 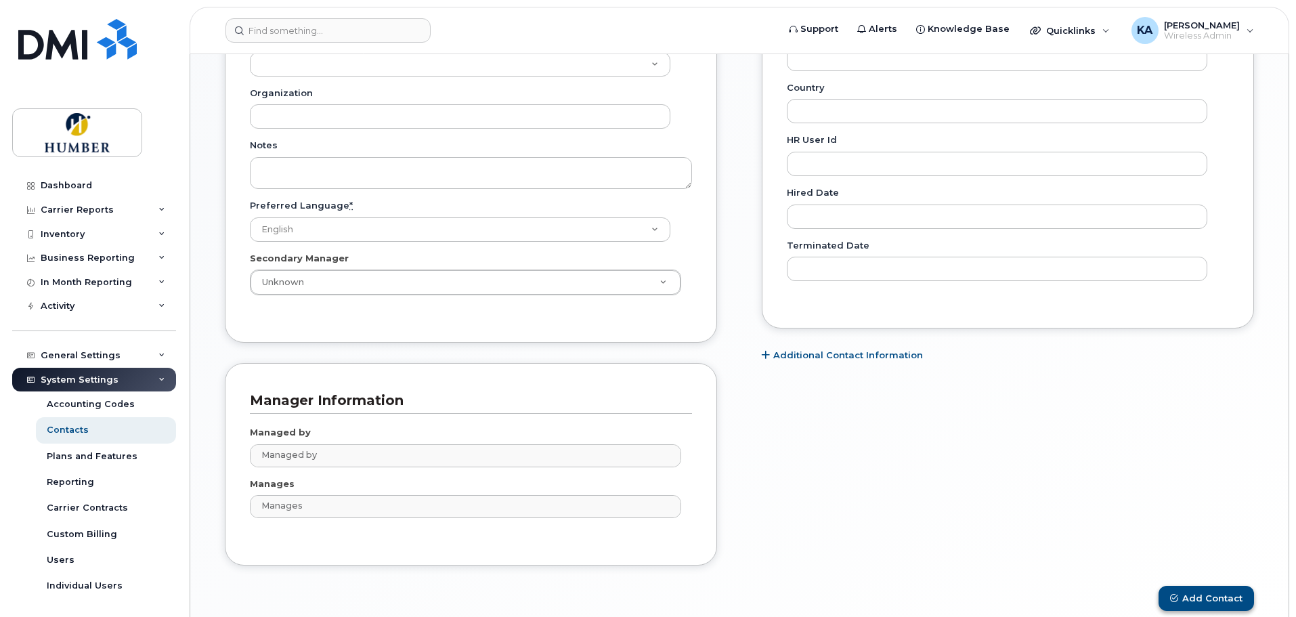 I want to click on span: Unknown, so click(x=279, y=282).